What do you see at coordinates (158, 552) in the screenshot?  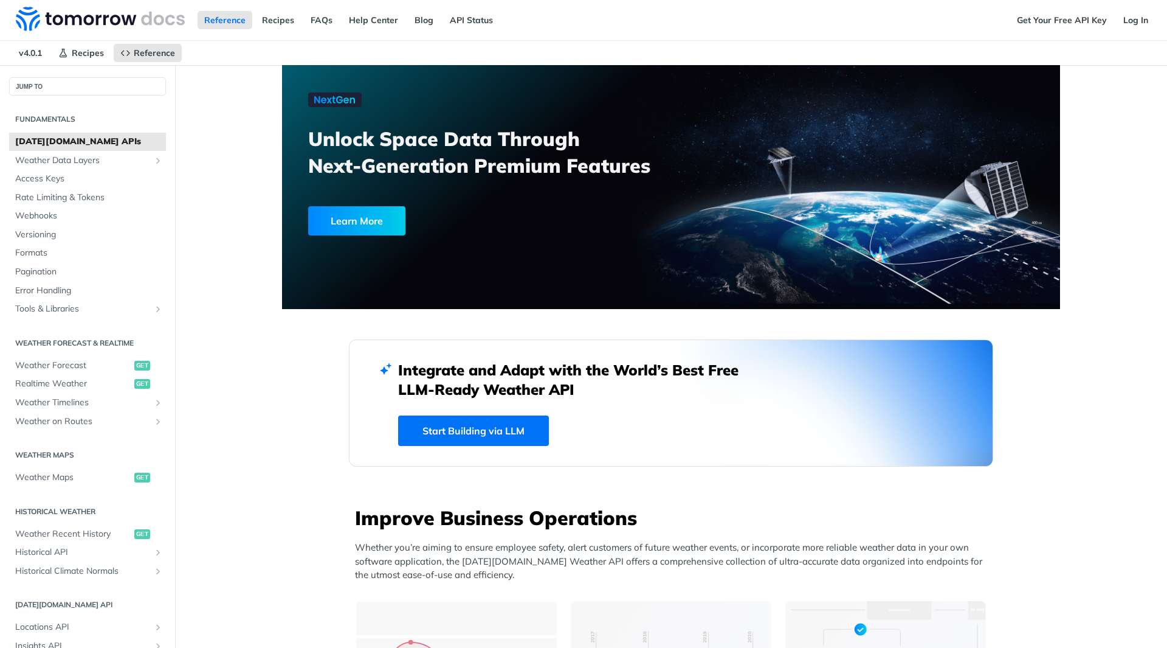 I see `button: Show subpages for Historical API` at bounding box center [158, 552].